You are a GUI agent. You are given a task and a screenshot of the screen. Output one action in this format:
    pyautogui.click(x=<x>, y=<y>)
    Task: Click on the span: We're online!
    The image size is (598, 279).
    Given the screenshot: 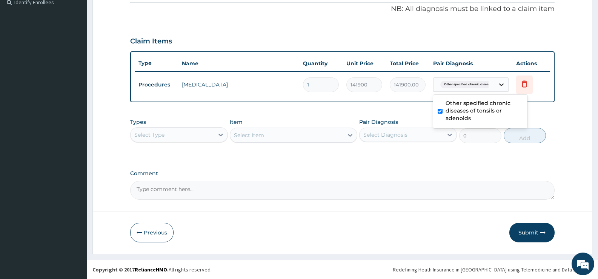 What is the action you would take?
    pyautogui.click(x=74, y=126)
    